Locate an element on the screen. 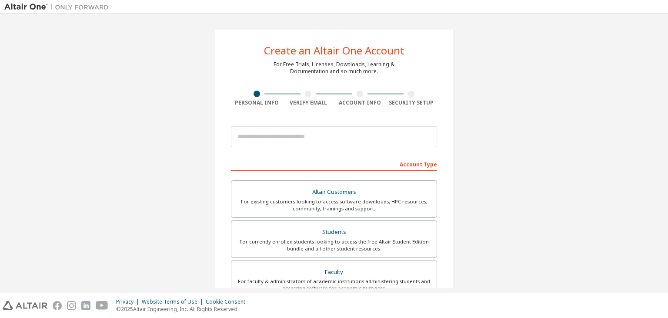  div: For existing customers looking to access software downloads, HPC resources, community, trainings ... is located at coordinates (334, 205).